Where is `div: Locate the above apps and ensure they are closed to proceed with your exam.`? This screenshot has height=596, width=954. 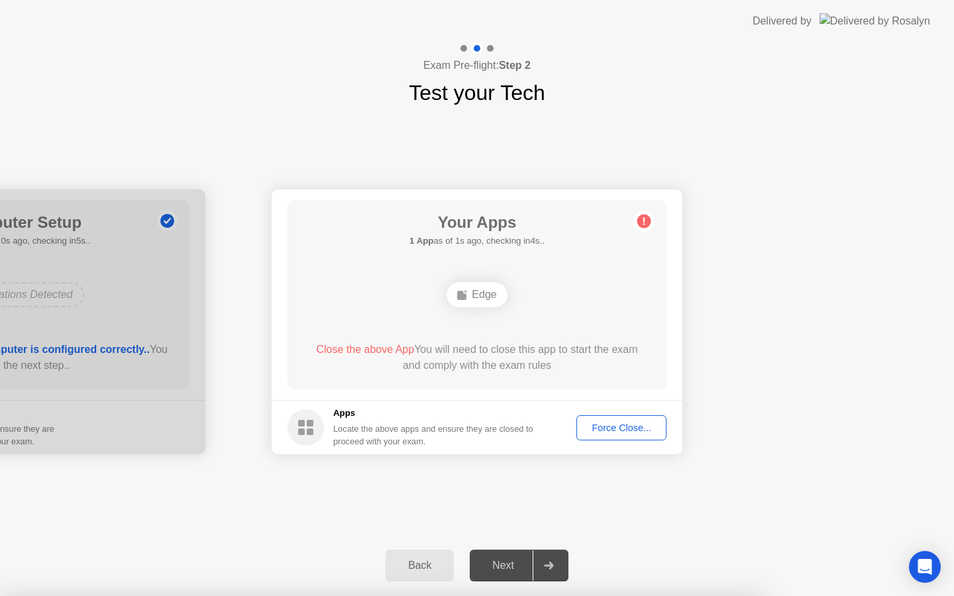
div: Locate the above apps and ensure they are closed to proceed with your exam. is located at coordinates (433, 435).